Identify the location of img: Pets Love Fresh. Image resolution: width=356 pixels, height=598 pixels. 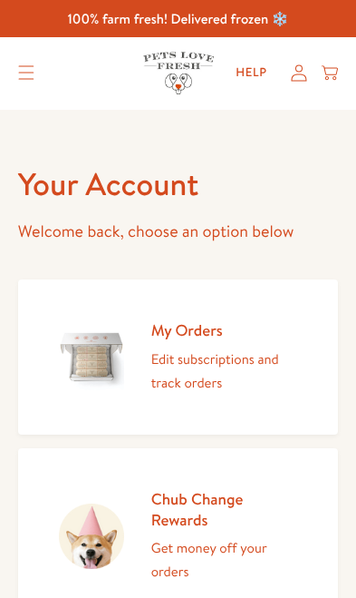
(179, 73).